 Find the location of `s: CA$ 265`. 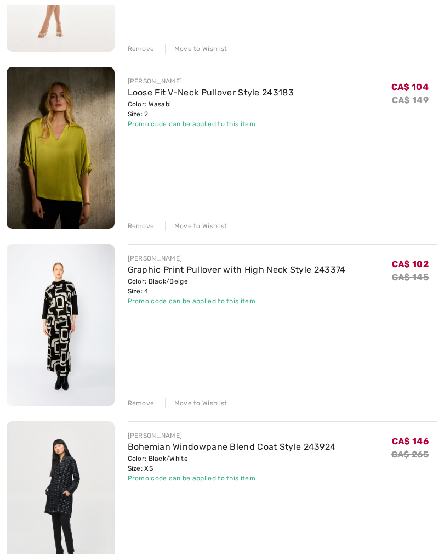

s: CA$ 265 is located at coordinates (410, 454).